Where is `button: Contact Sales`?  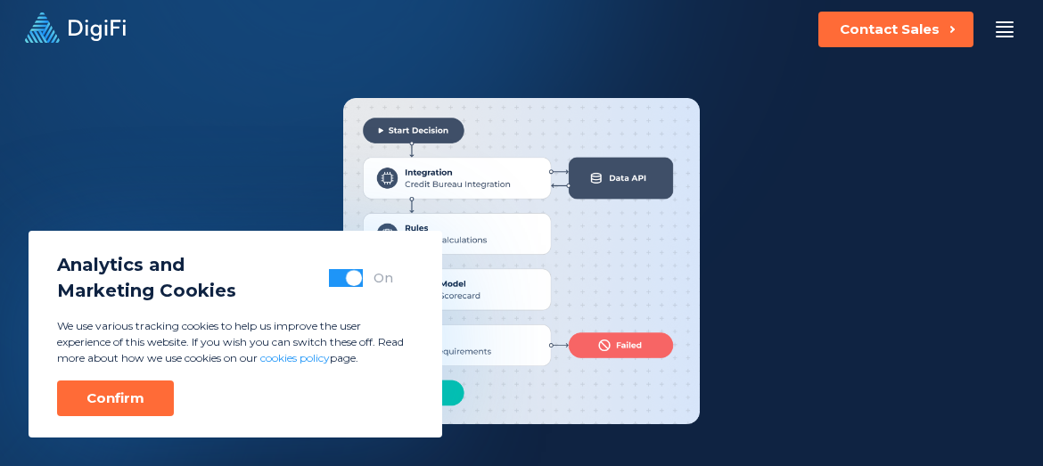
button: Contact Sales is located at coordinates (896, 29).